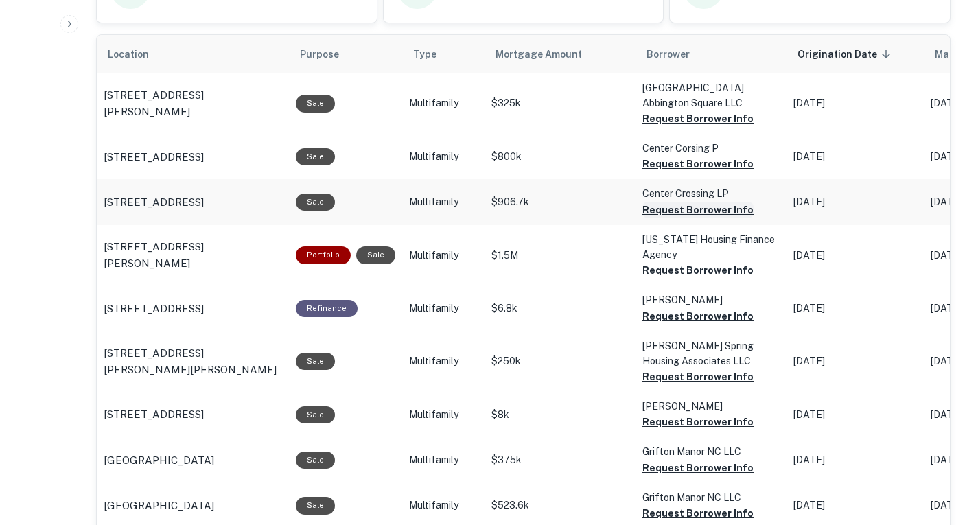 The height and width of the screenshot is (525, 978). What do you see at coordinates (345, 54) in the screenshot?
I see `th: Purpose` at bounding box center [345, 54].